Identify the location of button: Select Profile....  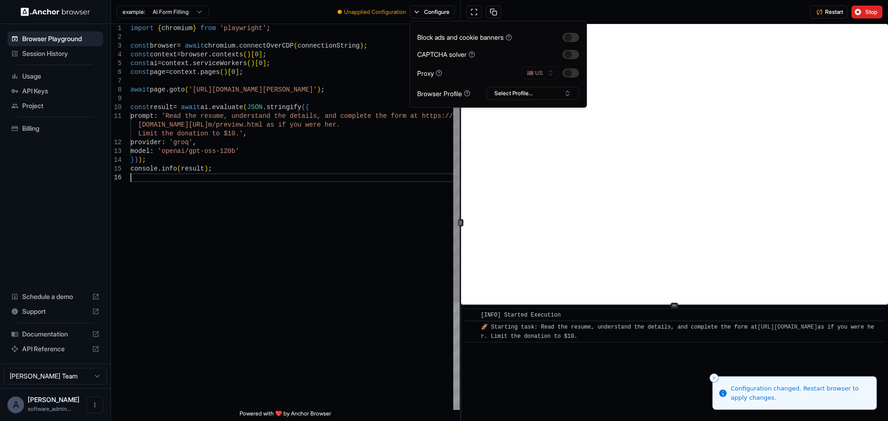
(533, 93).